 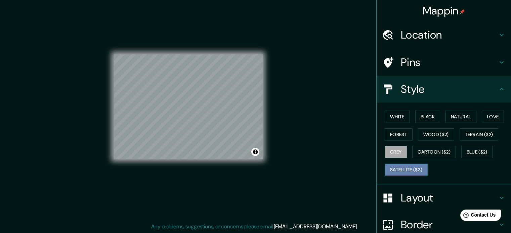 What do you see at coordinates (427, 117) in the screenshot?
I see `button: Black` at bounding box center [427, 117].